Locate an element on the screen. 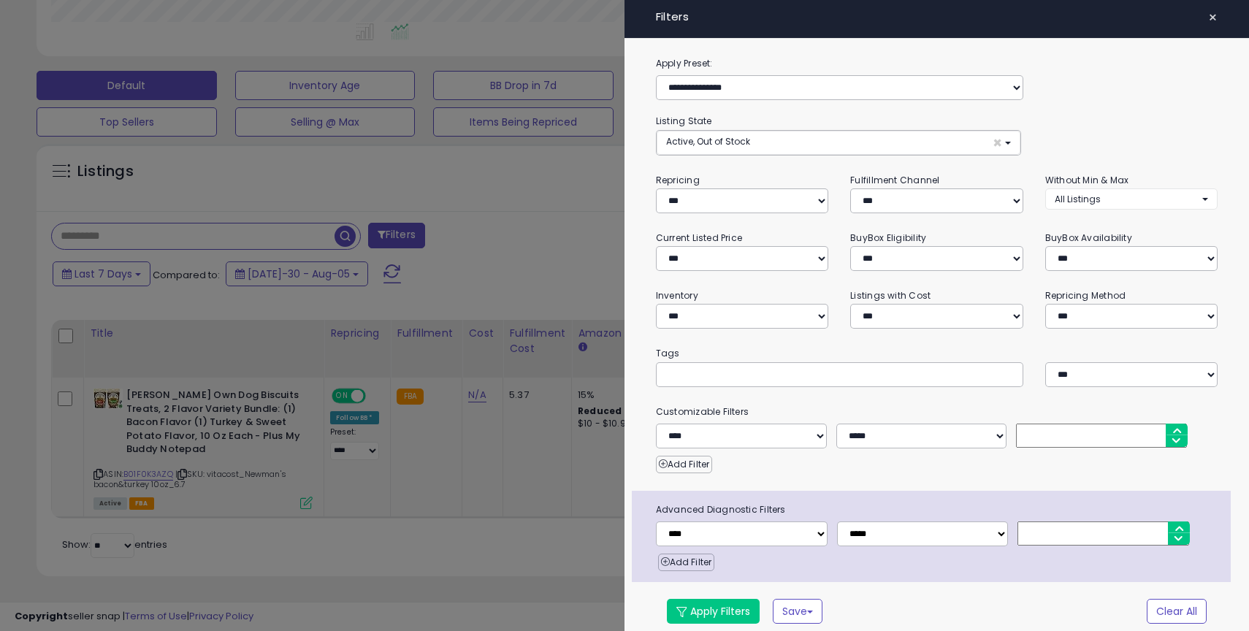  small: Tags is located at coordinates (937, 354).